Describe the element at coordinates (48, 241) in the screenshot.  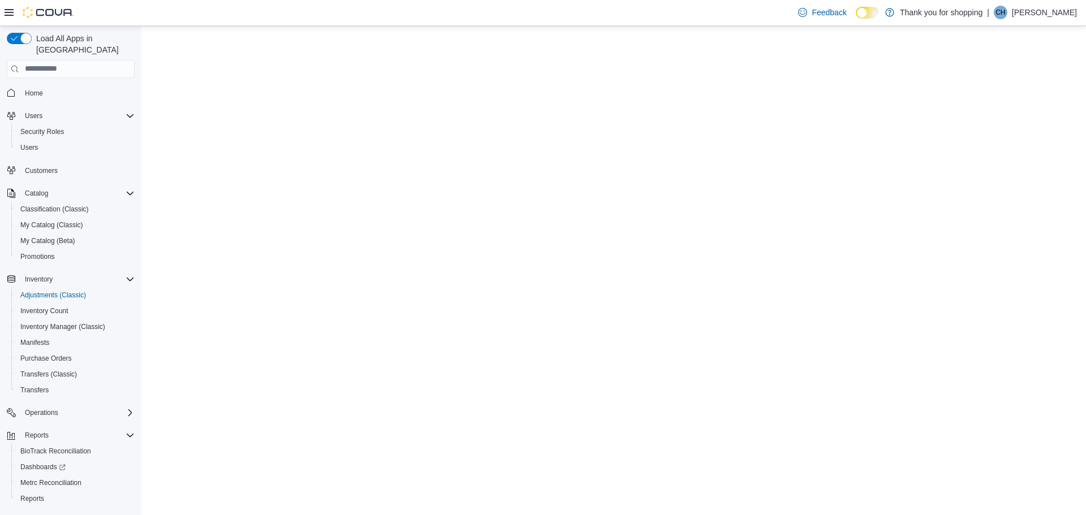
I see `a: My Catalog (Beta)` at that location.